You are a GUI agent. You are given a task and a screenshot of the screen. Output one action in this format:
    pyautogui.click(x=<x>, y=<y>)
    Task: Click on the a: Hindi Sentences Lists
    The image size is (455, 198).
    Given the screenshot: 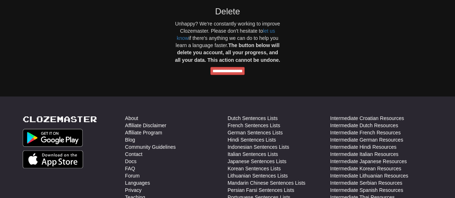 What is the action you would take?
    pyautogui.click(x=252, y=139)
    